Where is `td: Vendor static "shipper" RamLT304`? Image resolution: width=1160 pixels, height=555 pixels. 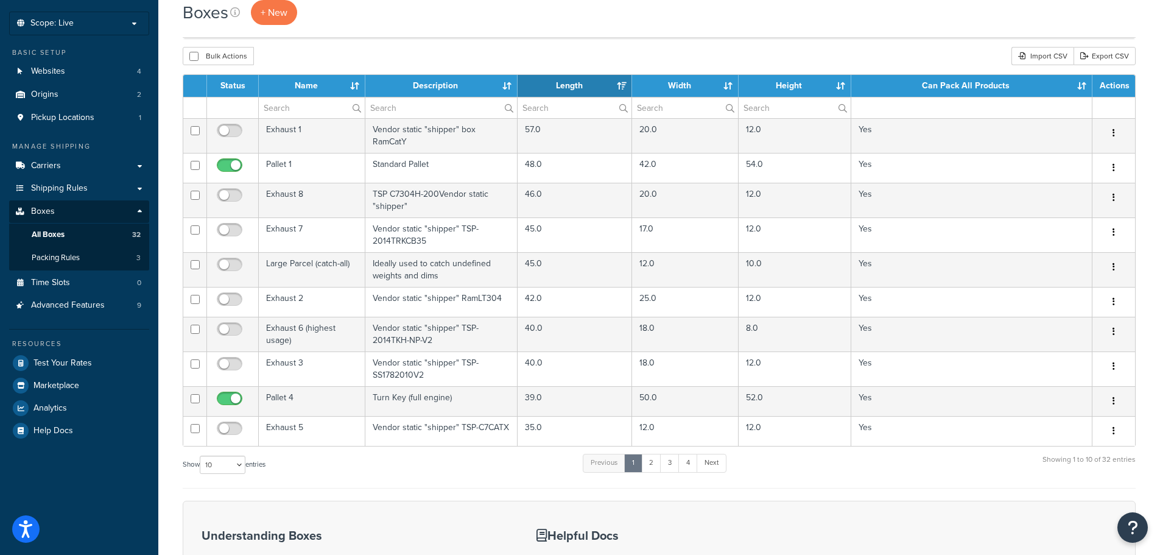
td: Vendor static "shipper" RamLT304 is located at coordinates (441, 301).